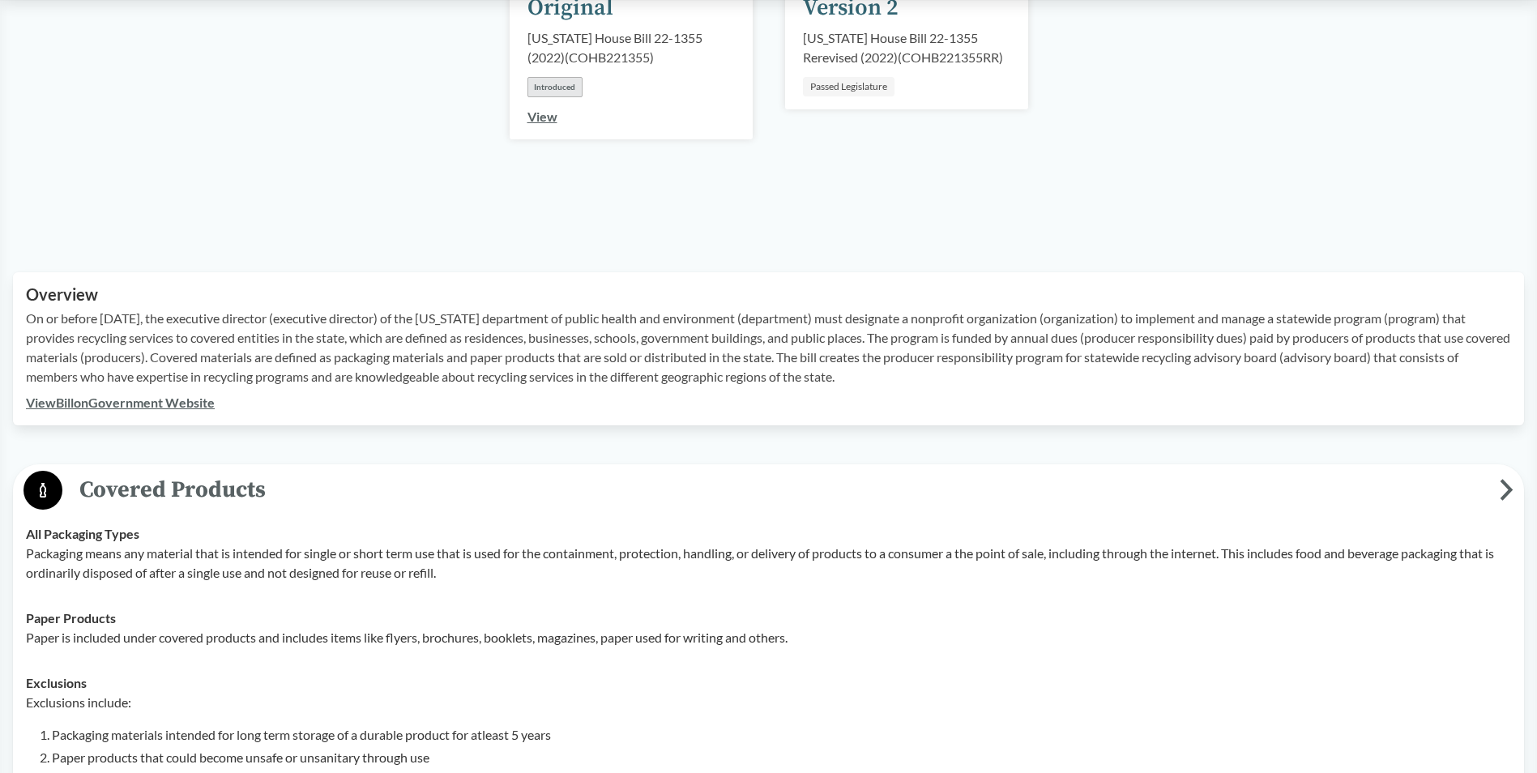 The image size is (1537, 773). I want to click on h2: Overview, so click(768, 294).